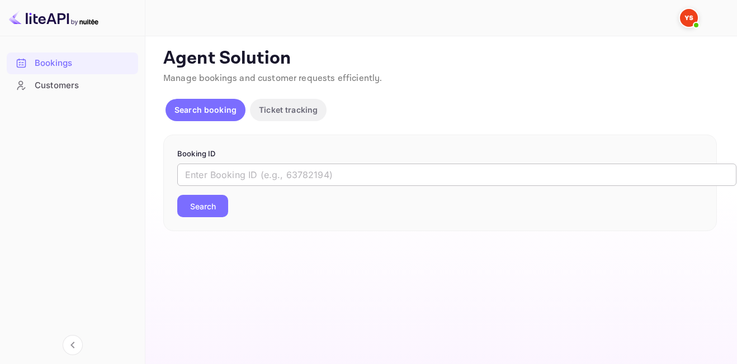 The height and width of the screenshot is (364, 737). Describe the element at coordinates (54, 18) in the screenshot. I see `img: LiteAPI logo` at that location.